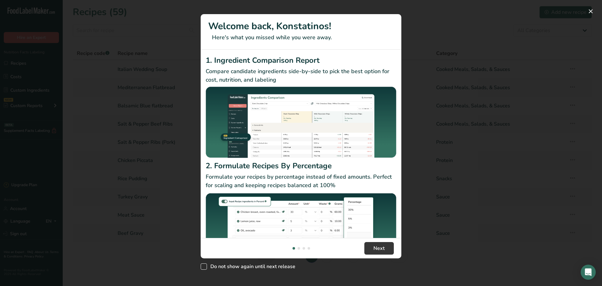 The image size is (602, 286). Describe the element at coordinates (301, 181) in the screenshot. I see `p: Formulate your recipes by percentage instead of fixed amounts. Perfect for scaling and keeping re...` at that location.